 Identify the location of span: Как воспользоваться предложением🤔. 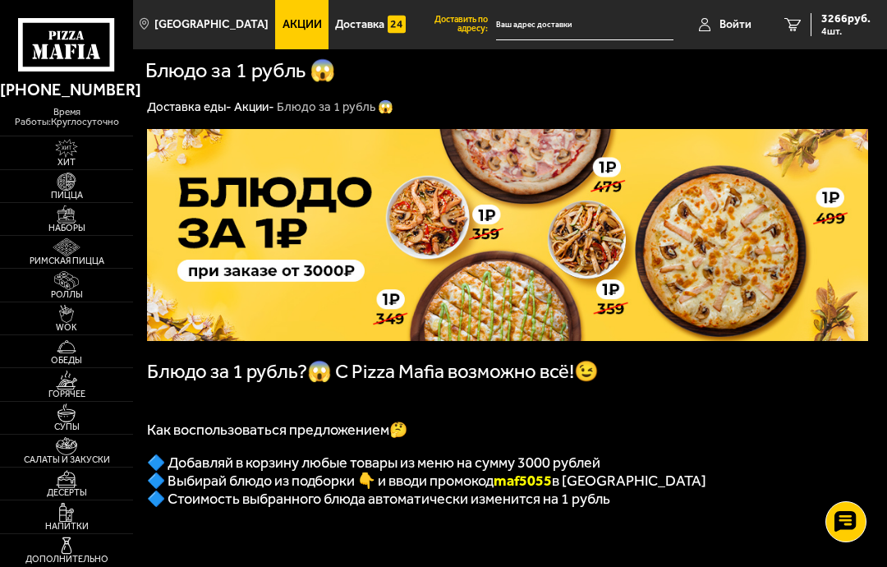
(277, 429).